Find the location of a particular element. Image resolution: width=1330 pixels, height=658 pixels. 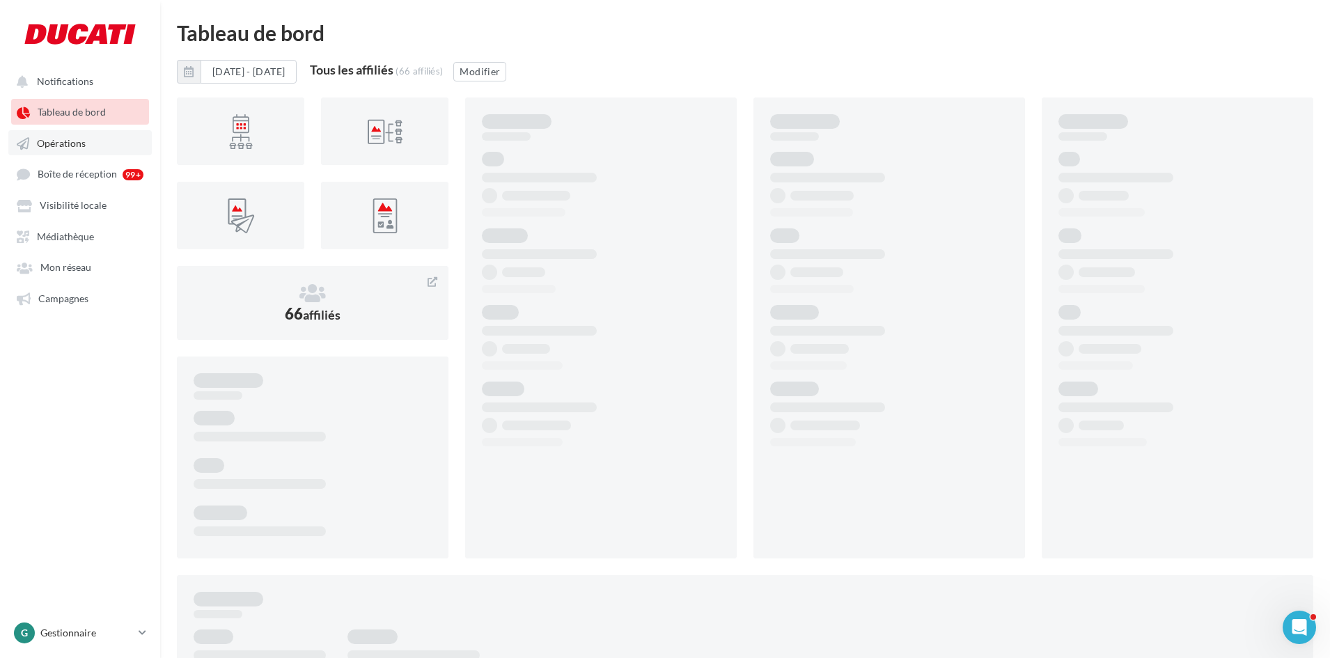

a: Opérations is located at coordinates (80, 143).